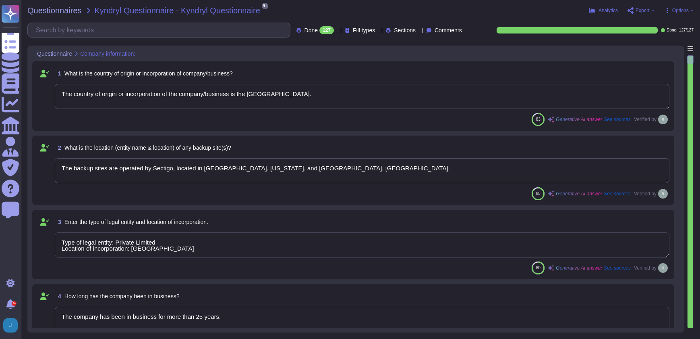  What do you see at coordinates (538, 193) in the screenshot?
I see `span: 85` at bounding box center [538, 193].